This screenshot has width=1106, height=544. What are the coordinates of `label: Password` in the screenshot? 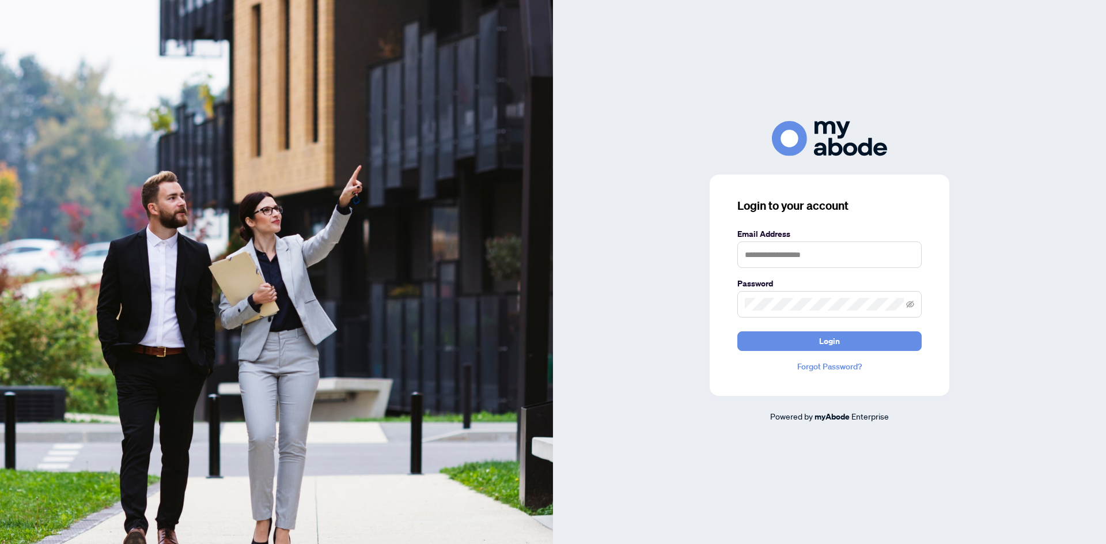 It's located at (829, 283).